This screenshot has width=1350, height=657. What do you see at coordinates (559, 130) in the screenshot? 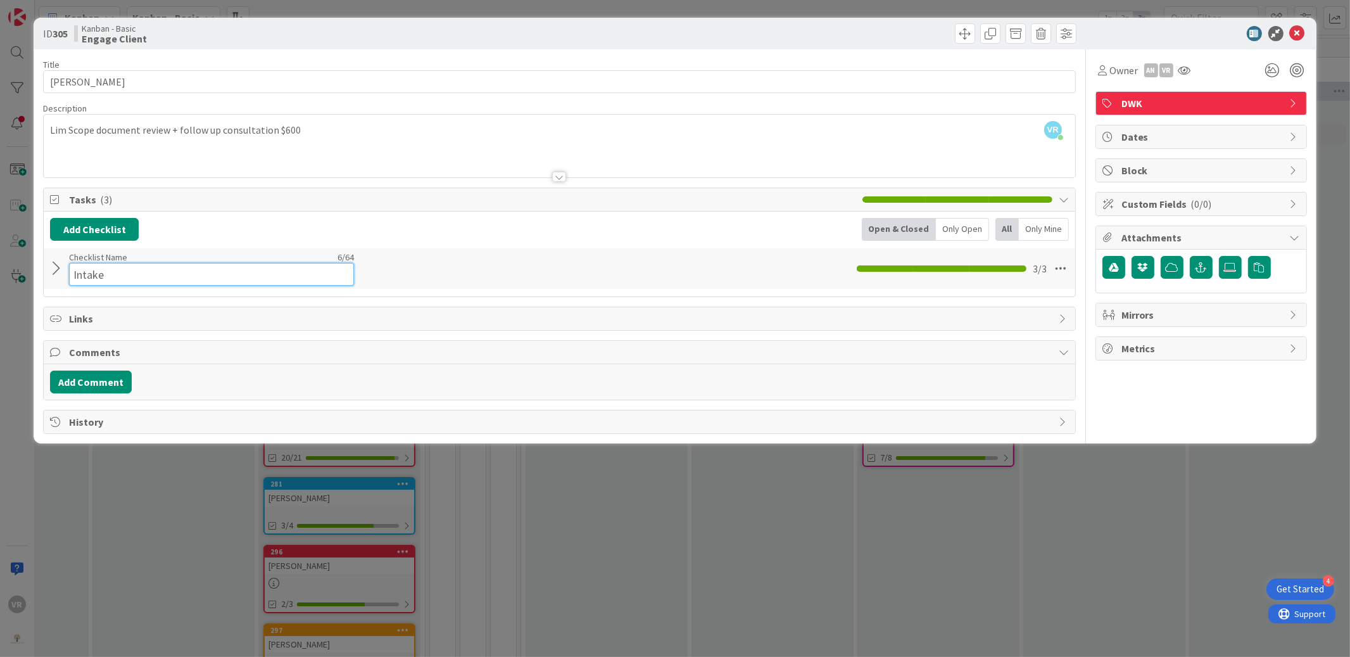
I see `p: Lim Scope document review + follow up consultation $600` at bounding box center [559, 130].